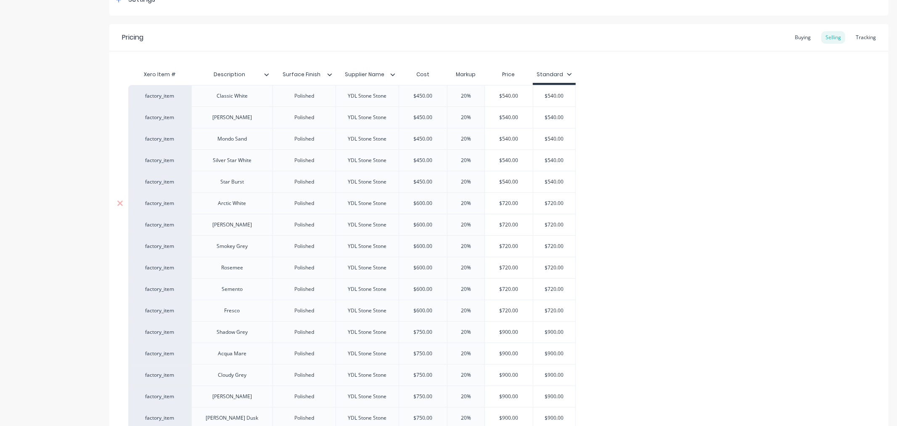 Image resolution: width=897 pixels, height=426 pixels. Describe the element at coordinates (803, 37) in the screenshot. I see `div: Buying` at that location.